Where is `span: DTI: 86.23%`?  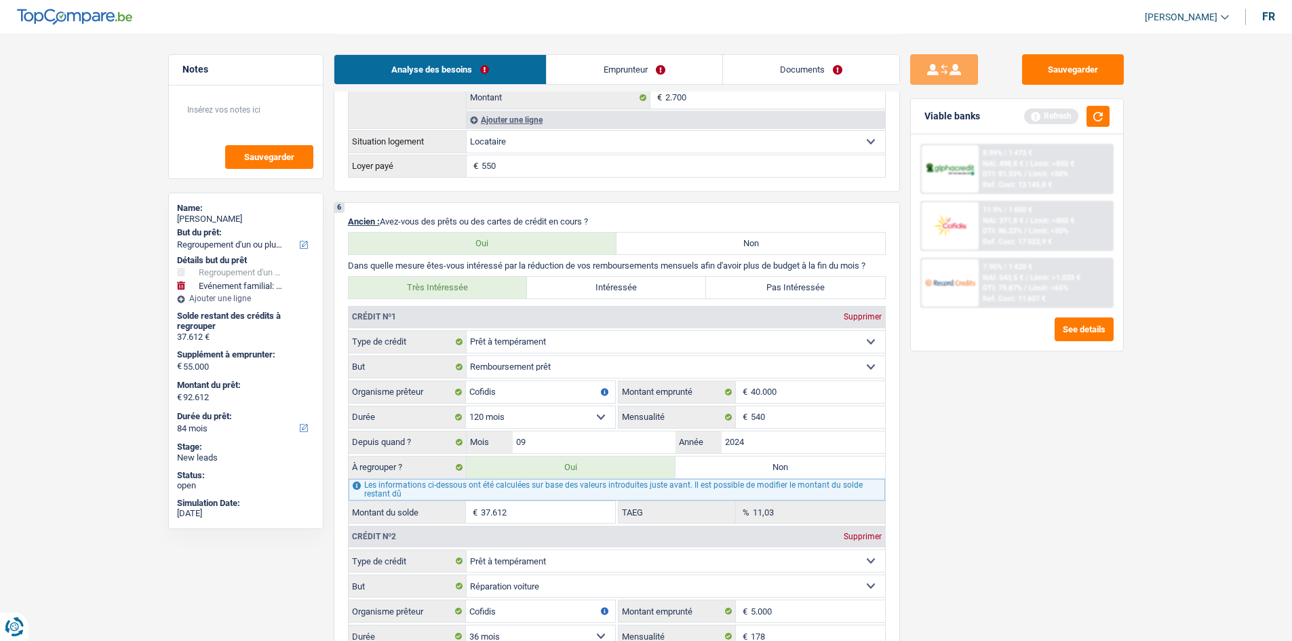
span: DTI: 86.23% is located at coordinates (1002, 231).